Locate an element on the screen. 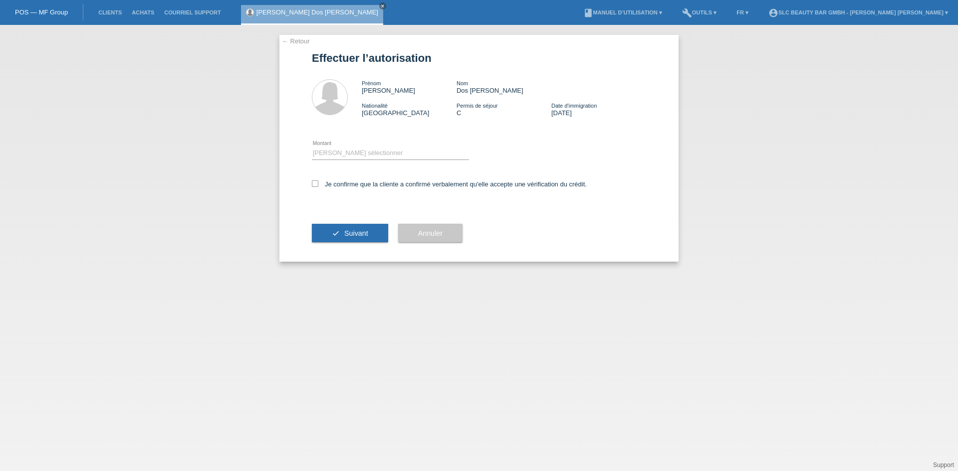 Image resolution: width=958 pixels, height=471 pixels. a: POS — MF Group is located at coordinates (41, 12).